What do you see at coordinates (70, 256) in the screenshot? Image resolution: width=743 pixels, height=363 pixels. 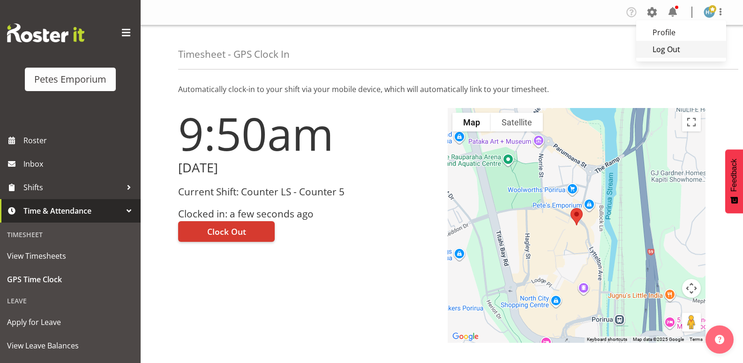 I see `span: View Timesheets` at bounding box center [70, 256].